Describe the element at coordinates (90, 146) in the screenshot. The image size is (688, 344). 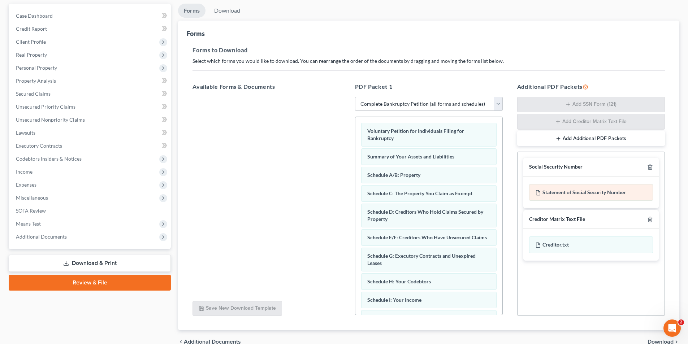
I see `a: Executory Contracts` at that location.